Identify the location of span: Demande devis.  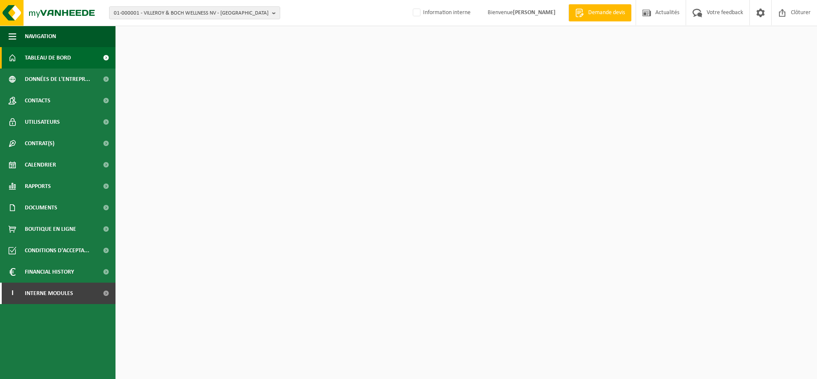
(607, 13).